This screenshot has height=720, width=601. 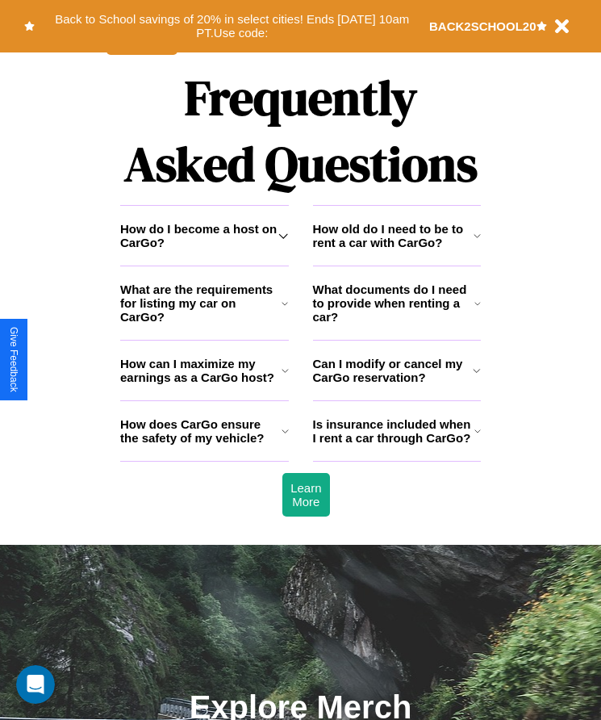 I want to click on h3: How does CarGo ensure the safety of my vehicle?, so click(x=201, y=431).